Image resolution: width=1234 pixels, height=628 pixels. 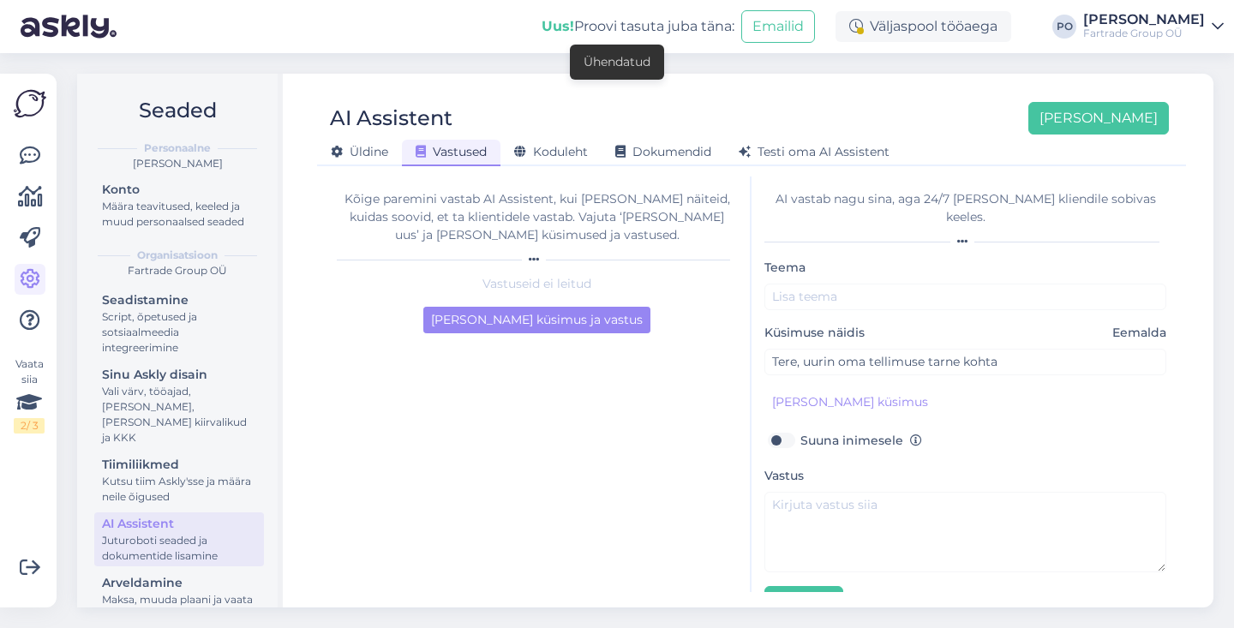 What do you see at coordinates (179, 480) in the screenshot?
I see `a: TiimiliikmedKutsu tiim Askly'sse ja määra neile õigused` at bounding box center [179, 480].